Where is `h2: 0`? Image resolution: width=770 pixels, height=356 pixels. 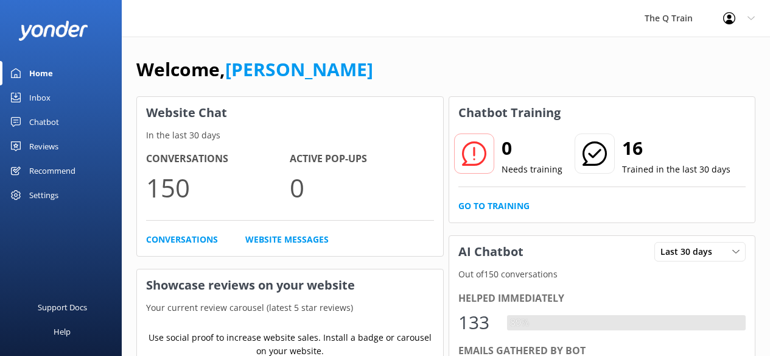
h2: 0 is located at coordinates (532, 148).